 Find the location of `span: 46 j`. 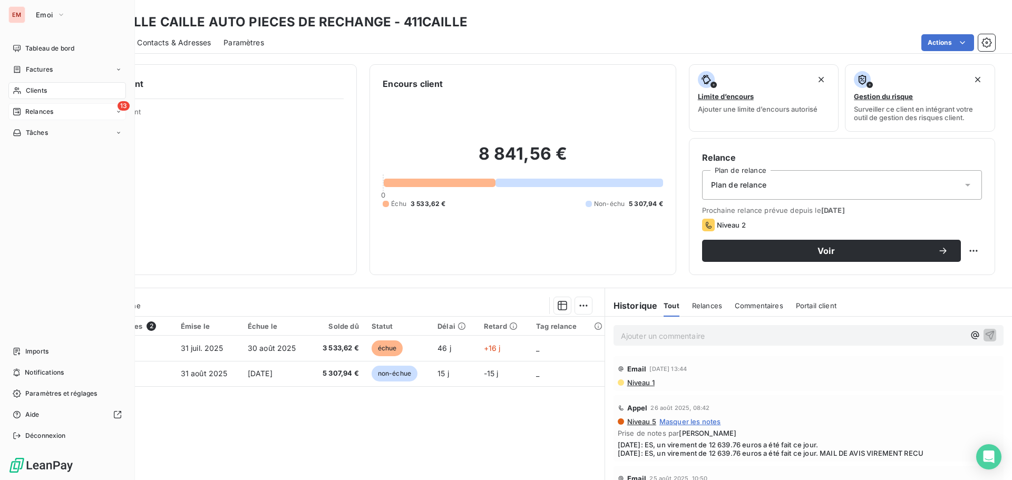

span: 46 j is located at coordinates (444, 348).